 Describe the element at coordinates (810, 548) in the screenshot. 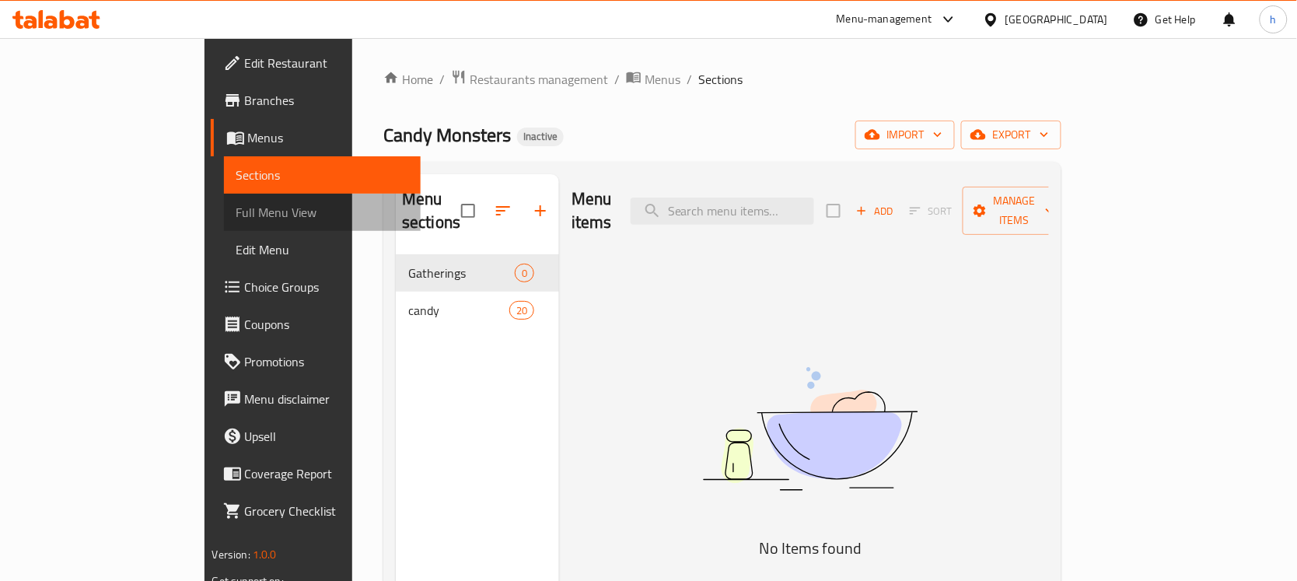

I see `h5: No Items found` at that location.